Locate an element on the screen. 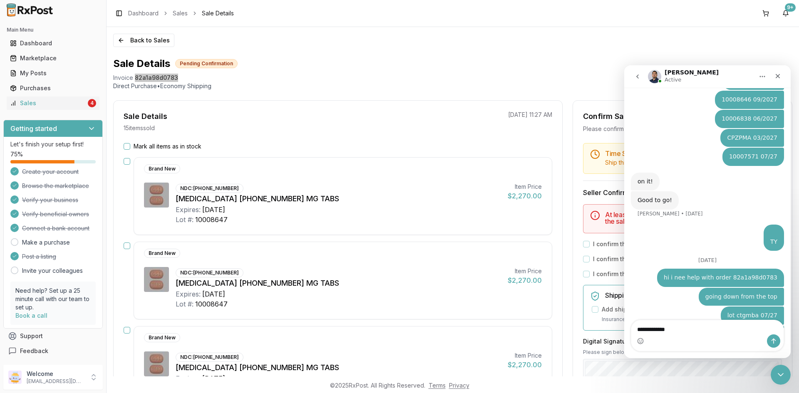 The image size is (799, 393). div: lot ctgmba 07/27 is located at coordinates (128, 250).